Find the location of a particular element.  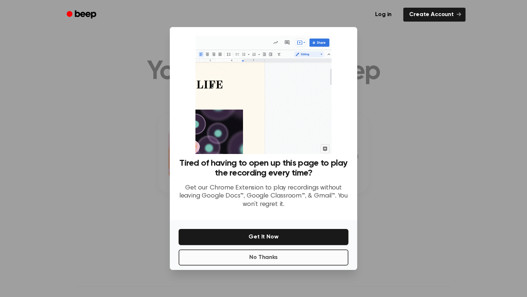

a: Log in is located at coordinates (383, 15).